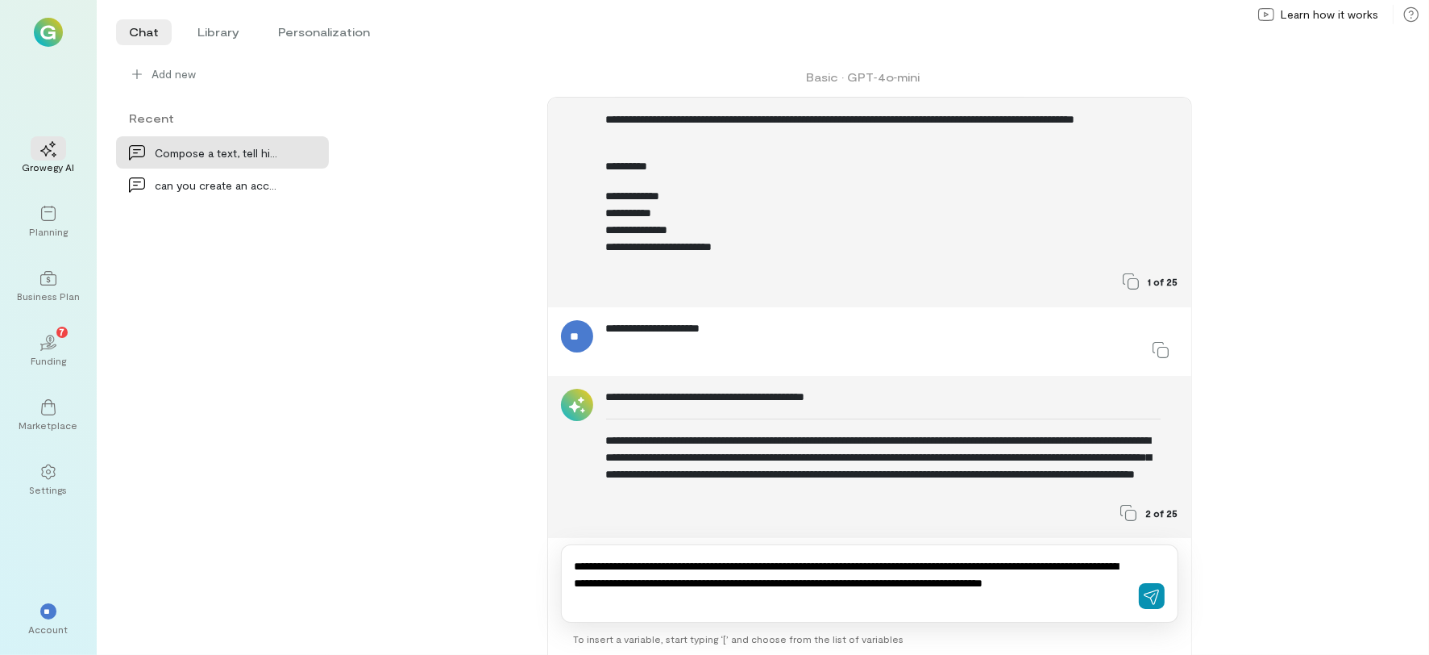  What do you see at coordinates (62, 331) in the screenshot?
I see `span: 7` at bounding box center [62, 331].